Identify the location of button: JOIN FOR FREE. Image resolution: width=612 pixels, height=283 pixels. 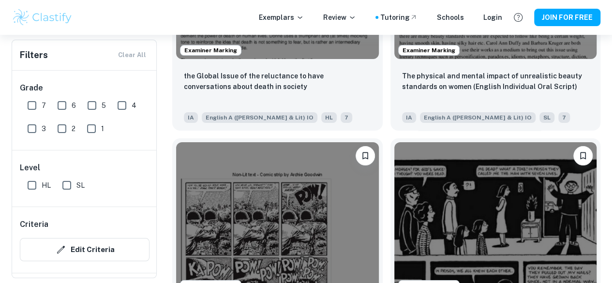
(567, 17).